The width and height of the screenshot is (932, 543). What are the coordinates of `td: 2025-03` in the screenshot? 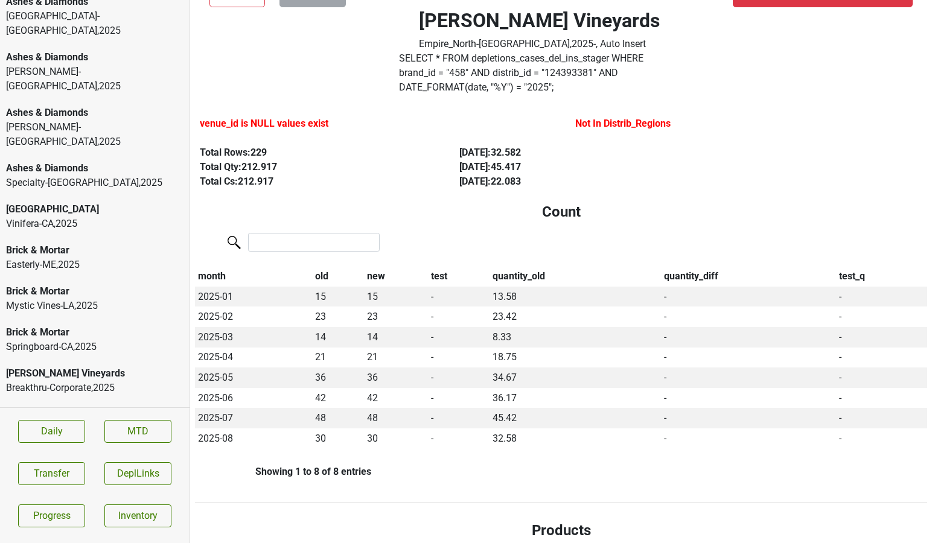 It's located at (254, 338).